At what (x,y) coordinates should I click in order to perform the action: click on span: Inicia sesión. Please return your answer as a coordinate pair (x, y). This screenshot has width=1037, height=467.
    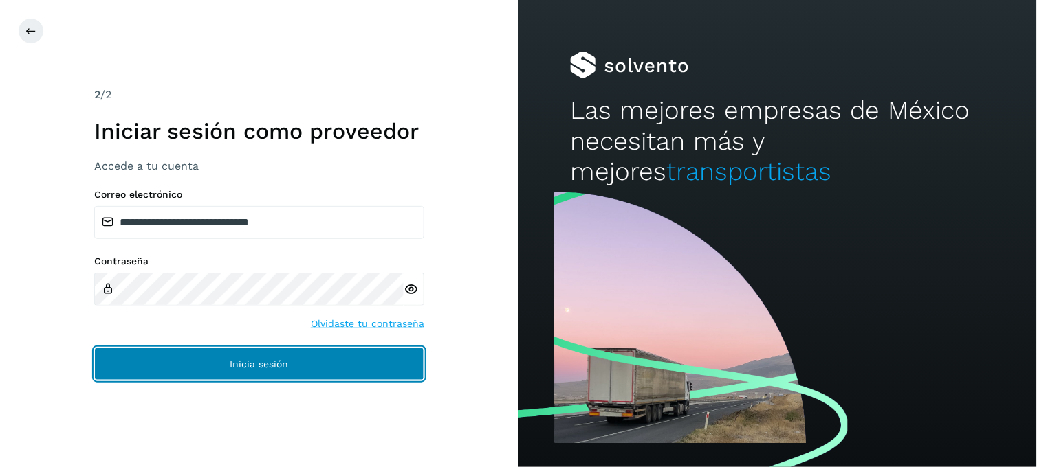
    Looking at the image, I should click on (259, 364).